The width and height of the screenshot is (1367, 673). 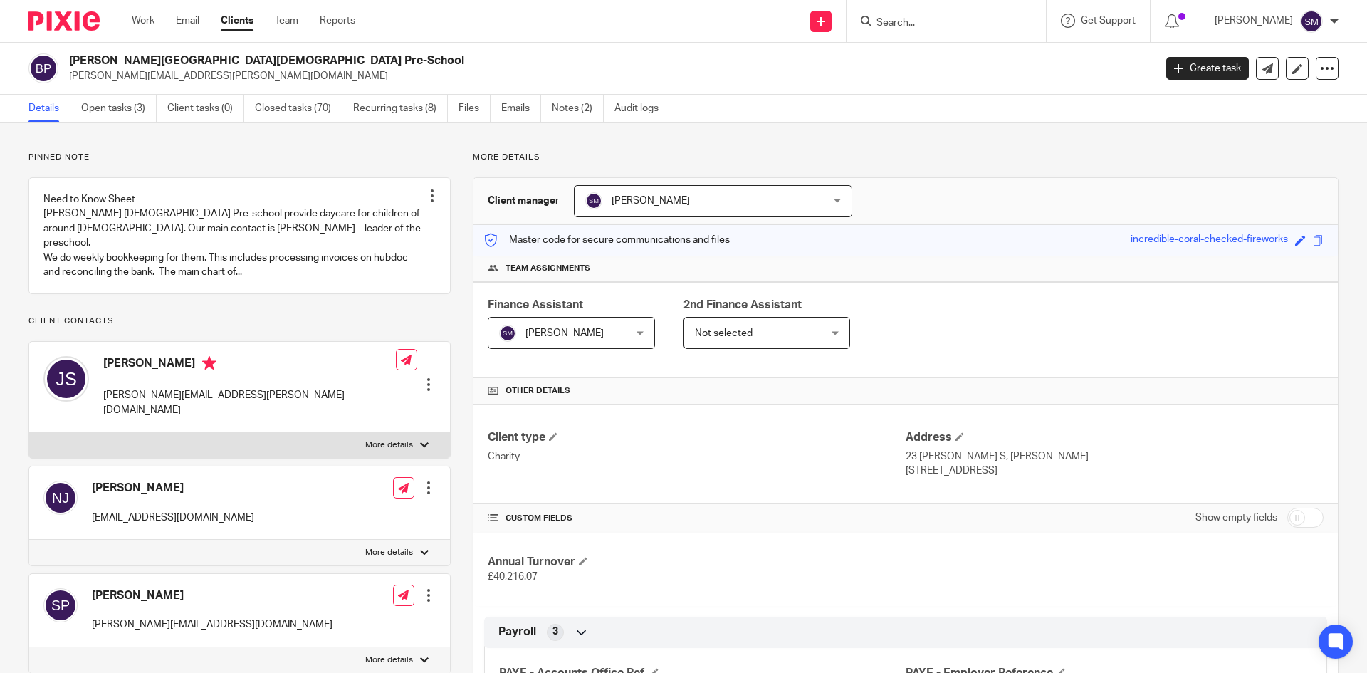 I want to click on h4: Address, so click(x=1114, y=437).